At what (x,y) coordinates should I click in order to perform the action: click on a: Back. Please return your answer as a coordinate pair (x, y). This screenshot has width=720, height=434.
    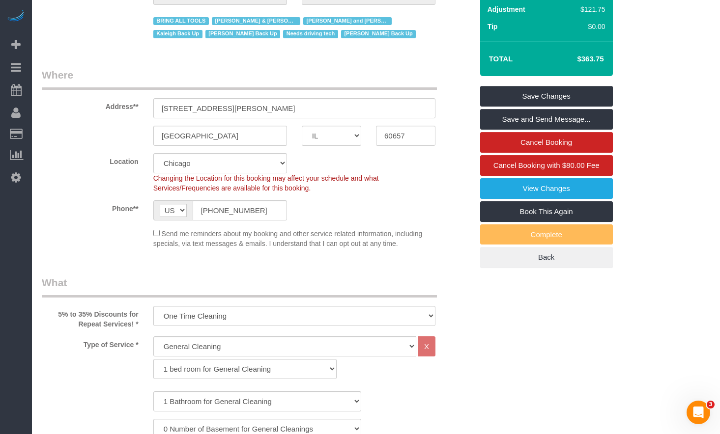
    Looking at the image, I should click on (546, 257).